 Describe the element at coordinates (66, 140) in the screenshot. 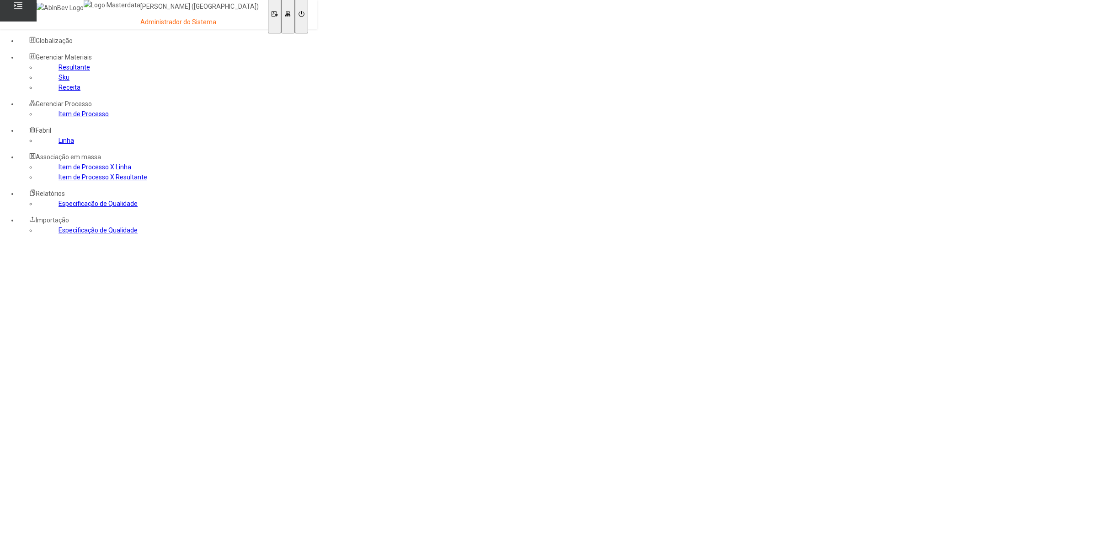

I see `a: Linha` at that location.